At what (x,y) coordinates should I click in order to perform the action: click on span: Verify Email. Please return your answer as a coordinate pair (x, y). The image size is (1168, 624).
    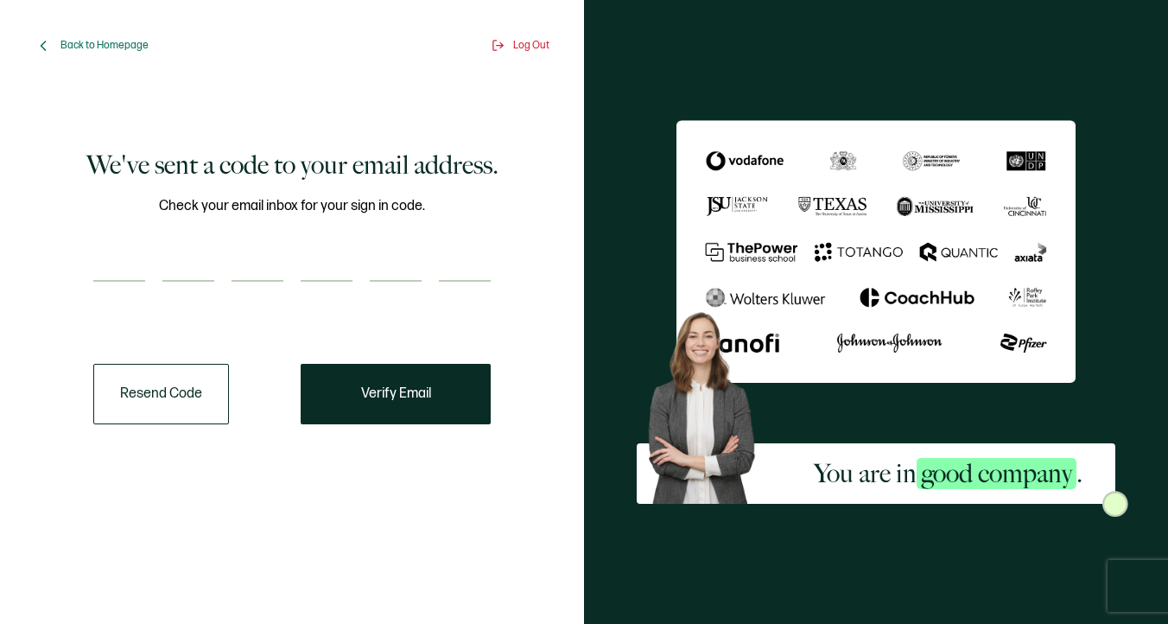
    Looking at the image, I should click on (396, 394).